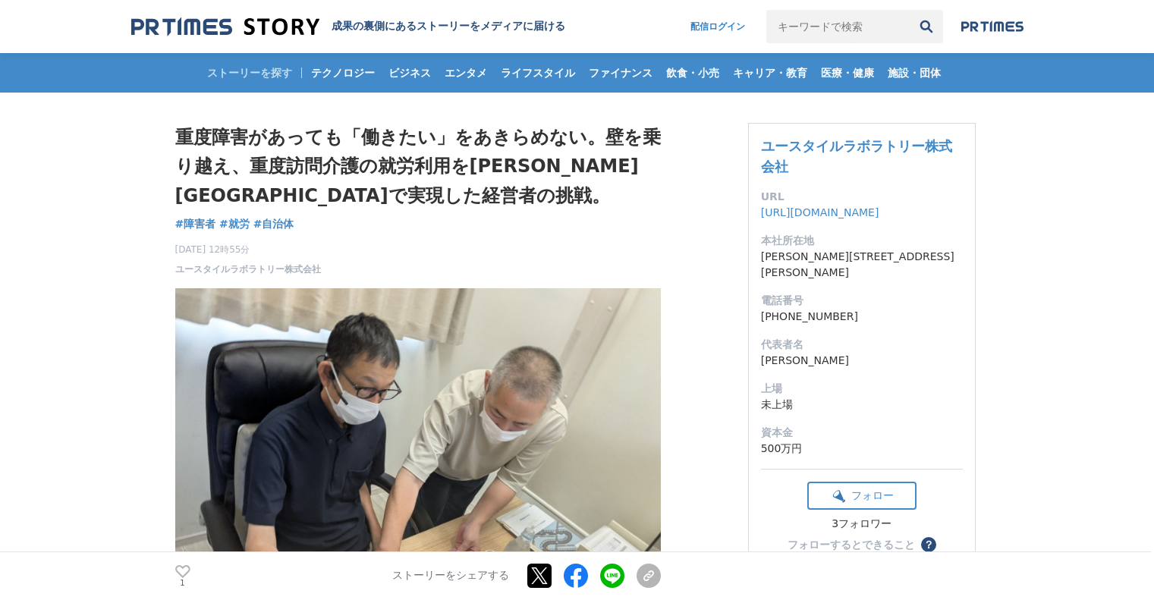 The height and width of the screenshot is (600, 1154). Describe the element at coordinates (620, 73) in the screenshot. I see `a: ファイナンス` at that location.